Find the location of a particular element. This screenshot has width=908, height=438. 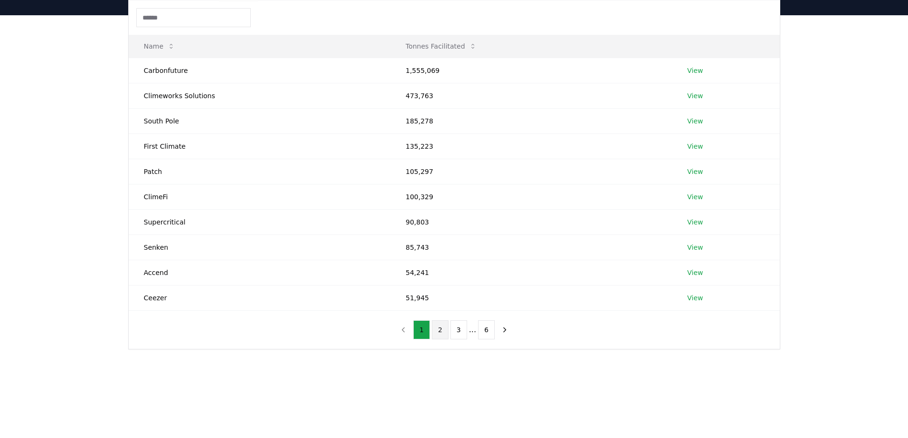

td: Carbonfuture is located at coordinates (259, 70).